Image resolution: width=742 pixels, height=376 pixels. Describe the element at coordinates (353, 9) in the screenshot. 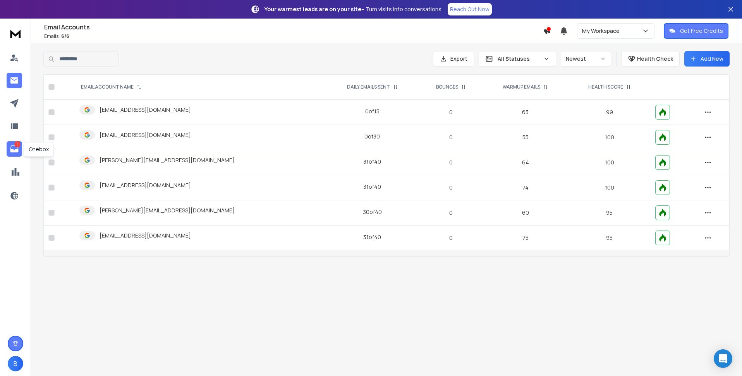

I see `p: – Turn visits into conversations` at that location.